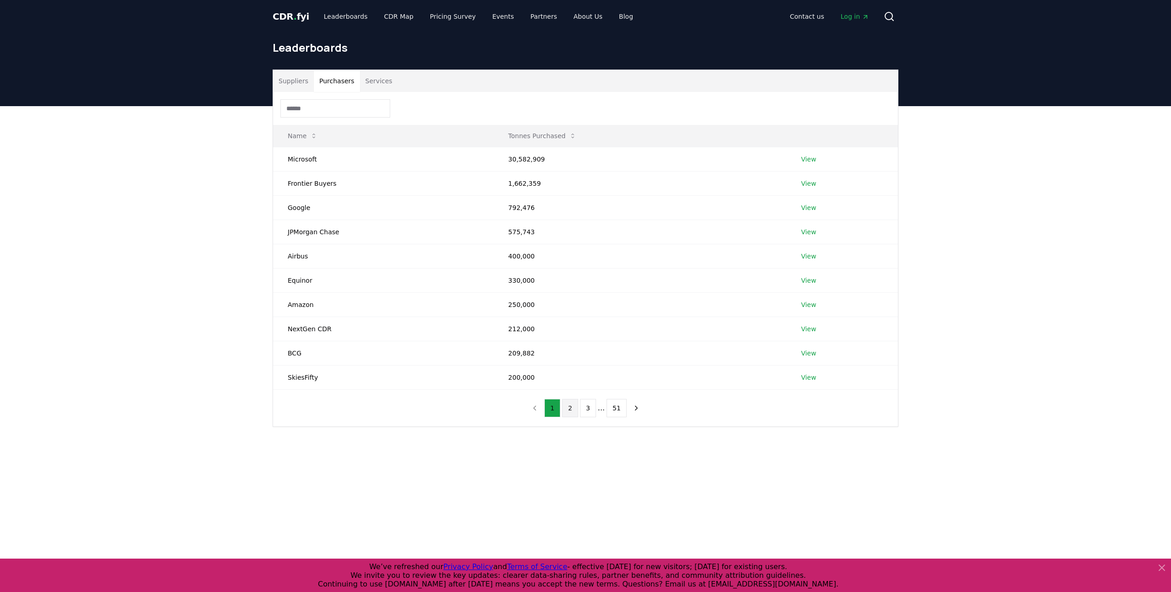  Describe the element at coordinates (640, 159) in the screenshot. I see `td: 30,582,909` at that location.